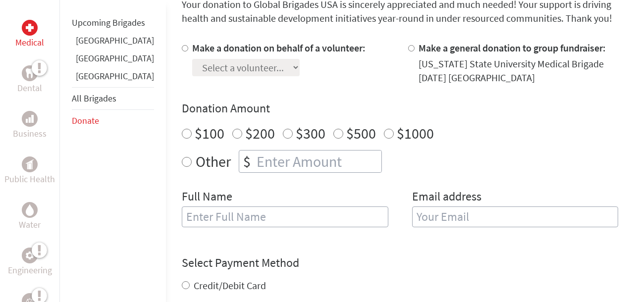  I want to click on div: Dental, so click(30, 73).